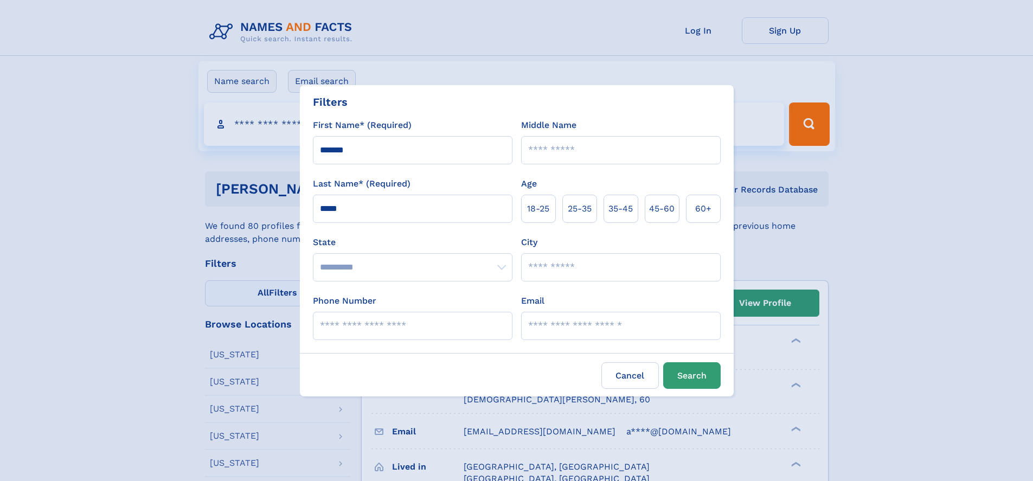 This screenshot has width=1033, height=481. What do you see at coordinates (620, 209) in the screenshot?
I see `span: 35‑45` at bounding box center [620, 209].